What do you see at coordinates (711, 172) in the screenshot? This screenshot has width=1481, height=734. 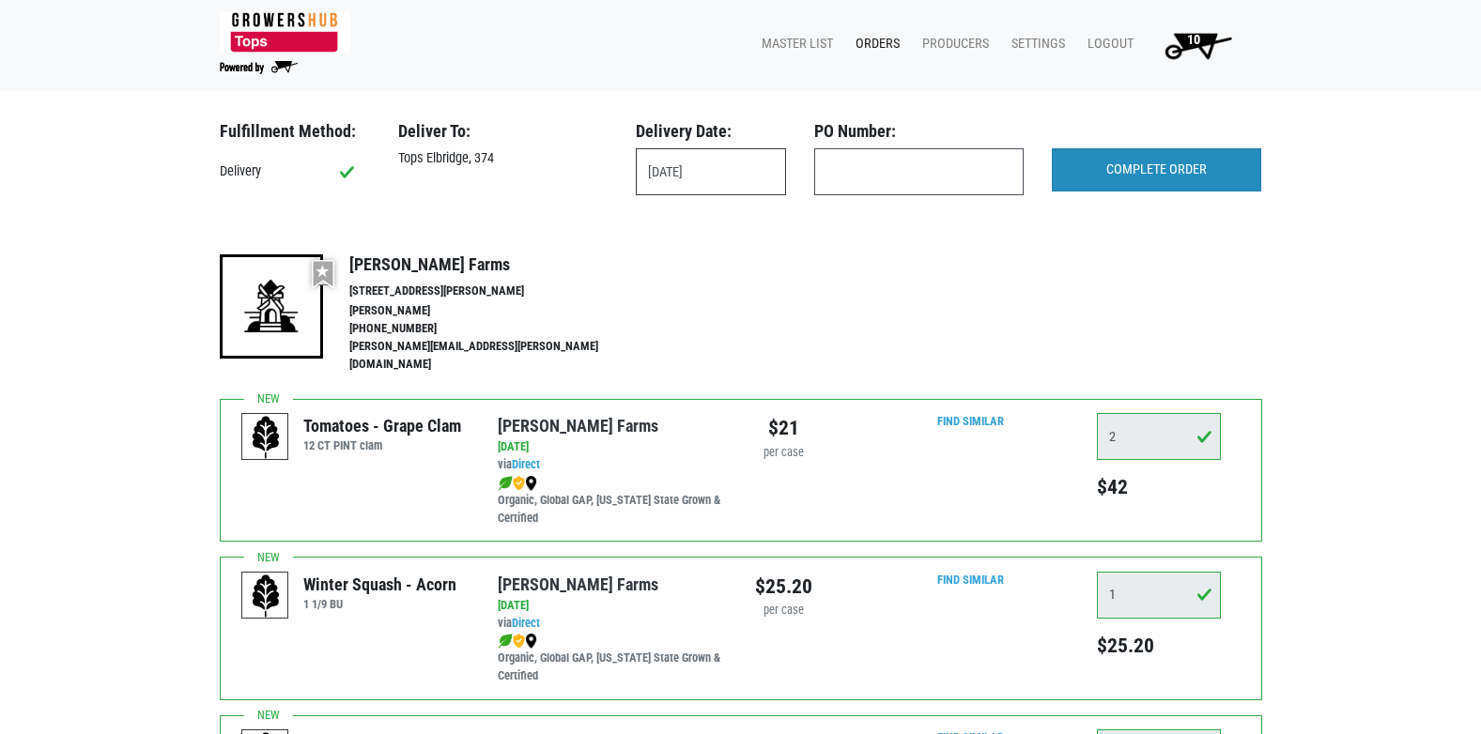 I see `input: Select Date` at bounding box center [711, 172].